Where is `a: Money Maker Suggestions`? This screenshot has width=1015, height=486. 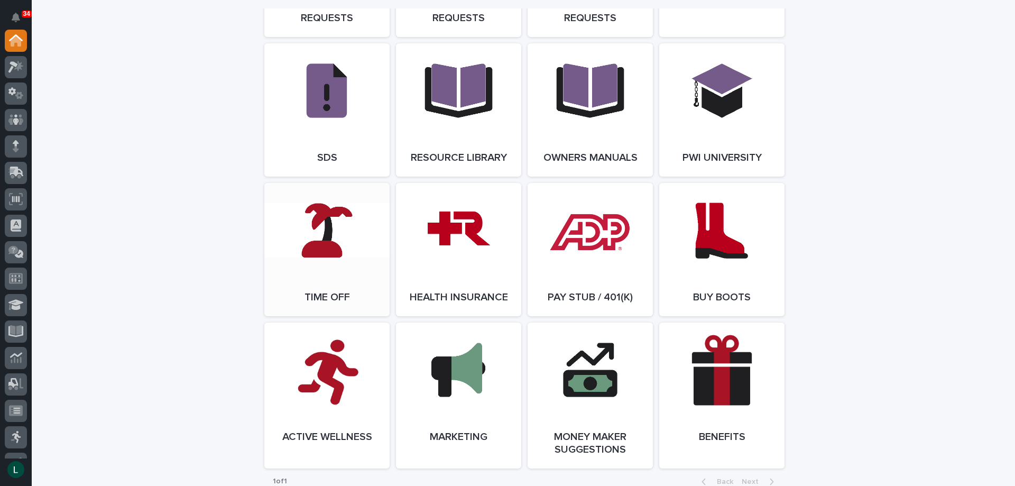
a: Money Maker Suggestions is located at coordinates (590, 395).